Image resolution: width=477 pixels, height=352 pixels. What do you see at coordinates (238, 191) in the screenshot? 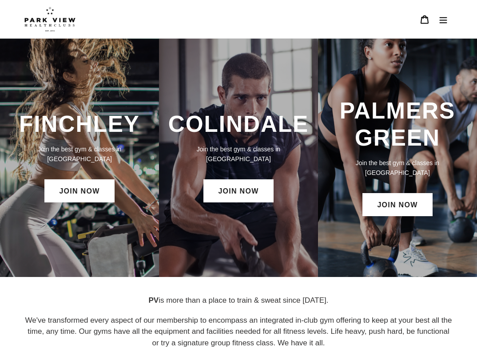
I see `a: JOIN NOW: Colindale Membership` at bounding box center [238, 191].